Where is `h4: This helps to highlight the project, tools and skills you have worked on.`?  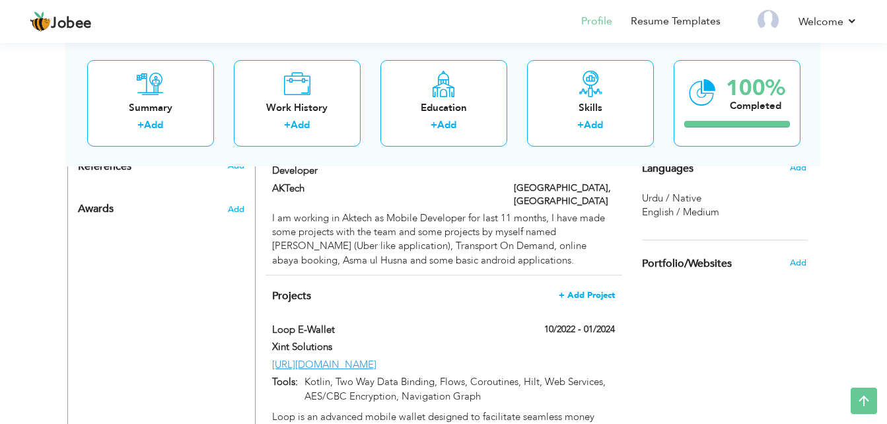 h4: This helps to highlight the project, tools and skills you have worked on. is located at coordinates (443, 296).